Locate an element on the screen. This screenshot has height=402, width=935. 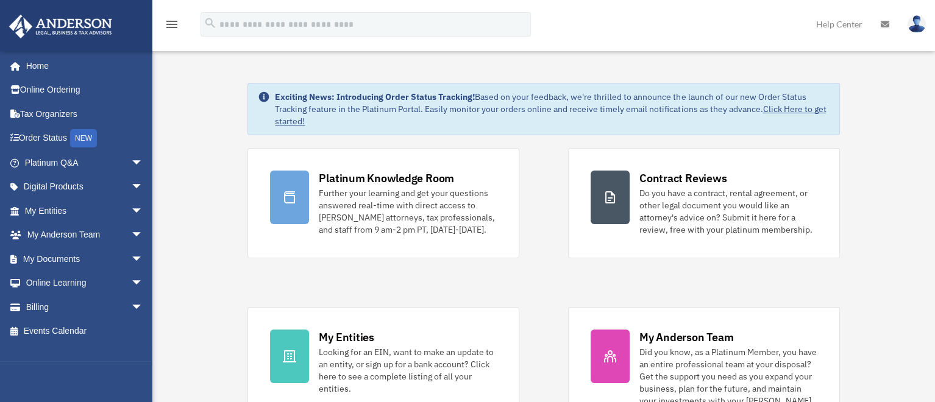
strong: Exciting News: Introducing Order Status Tracking! is located at coordinates (375, 97).